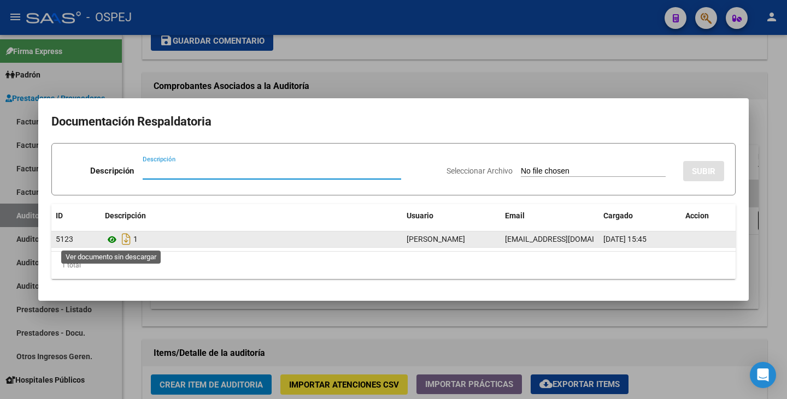 The width and height of the screenshot is (787, 399). Describe the element at coordinates (515, 216) in the screenshot. I see `span: Email` at that location.